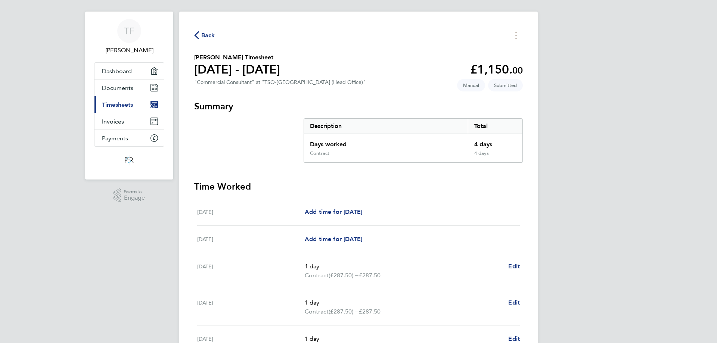 The height and width of the screenshot is (343, 717). I want to click on button: Timesheets Menu, so click(516, 35).